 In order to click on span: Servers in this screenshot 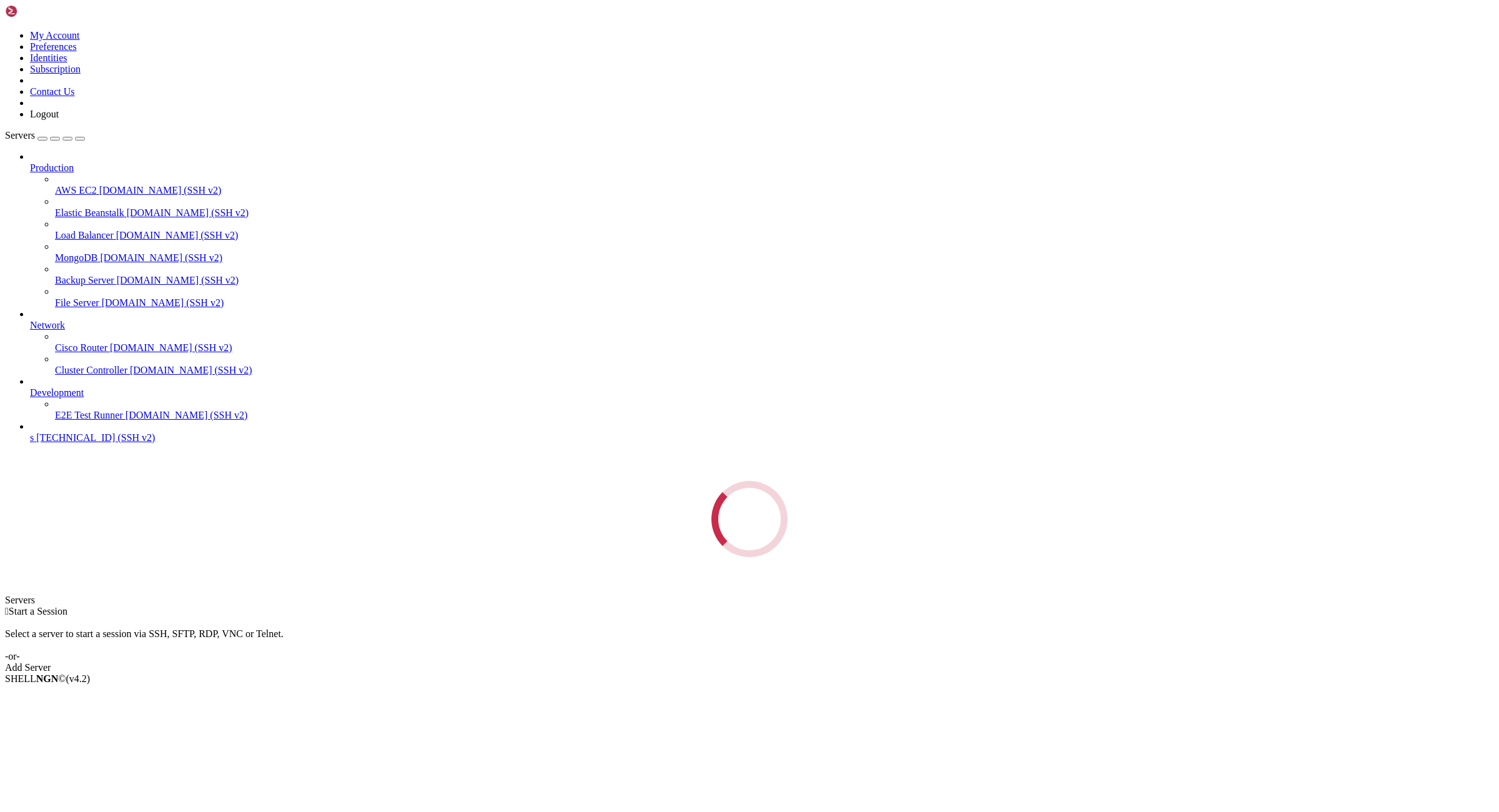, I will do `click(20, 135)`.